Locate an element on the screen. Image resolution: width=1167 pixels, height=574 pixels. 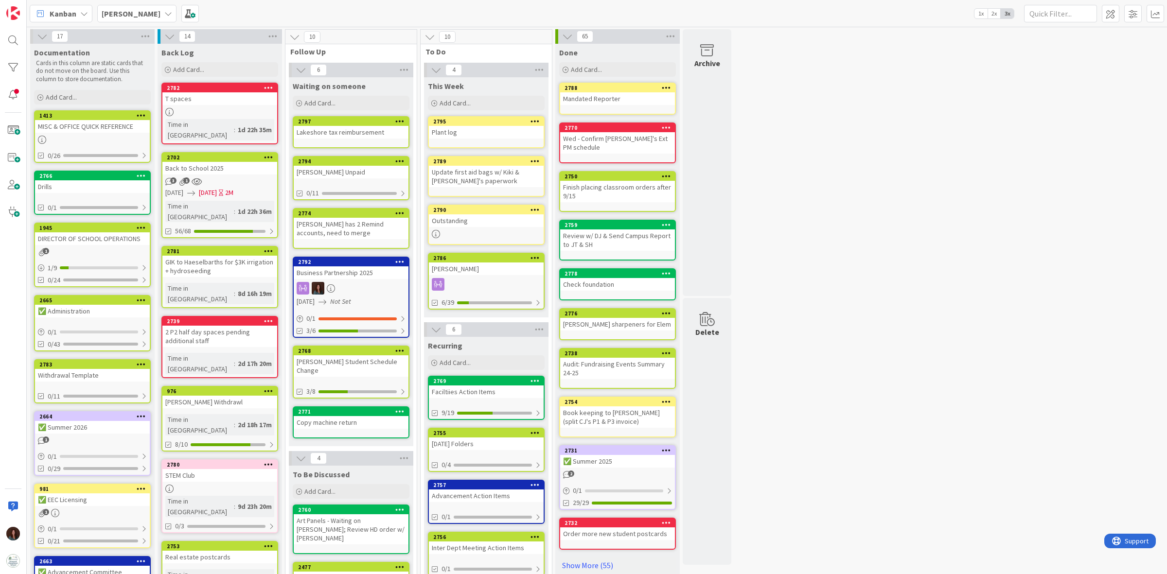
span: 1 / 9 is located at coordinates (52, 268).